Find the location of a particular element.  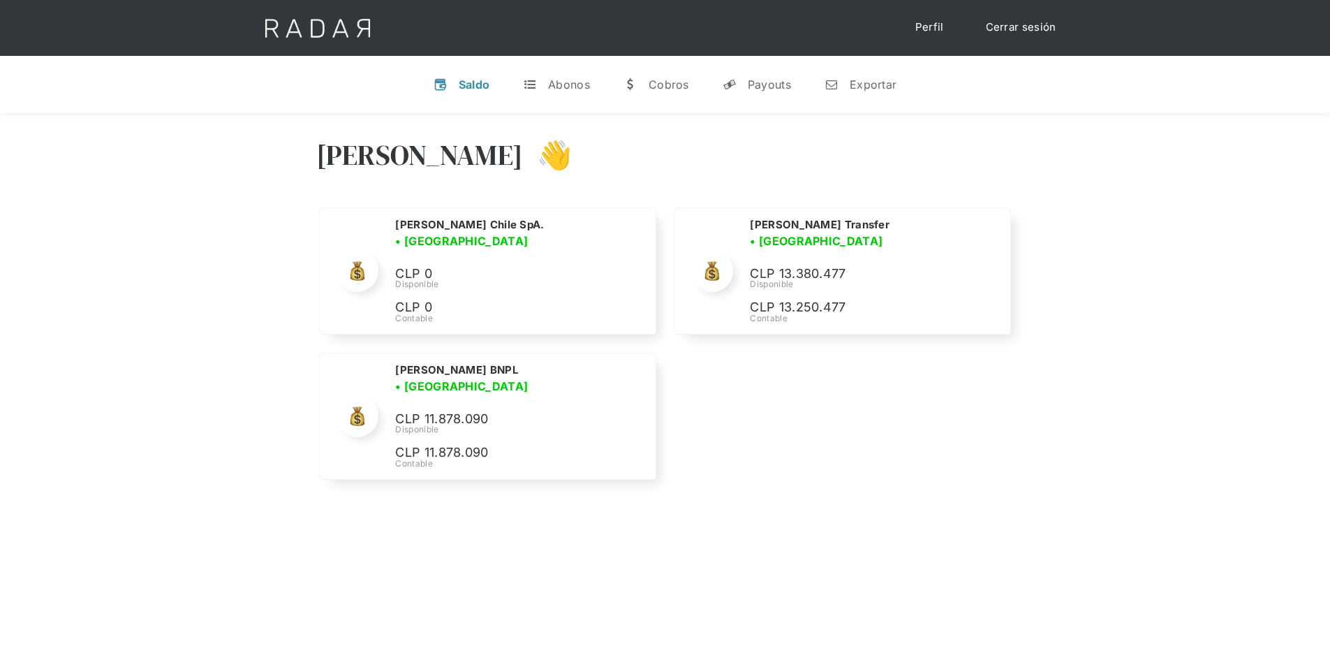

div: Saldo is located at coordinates (474, 84).